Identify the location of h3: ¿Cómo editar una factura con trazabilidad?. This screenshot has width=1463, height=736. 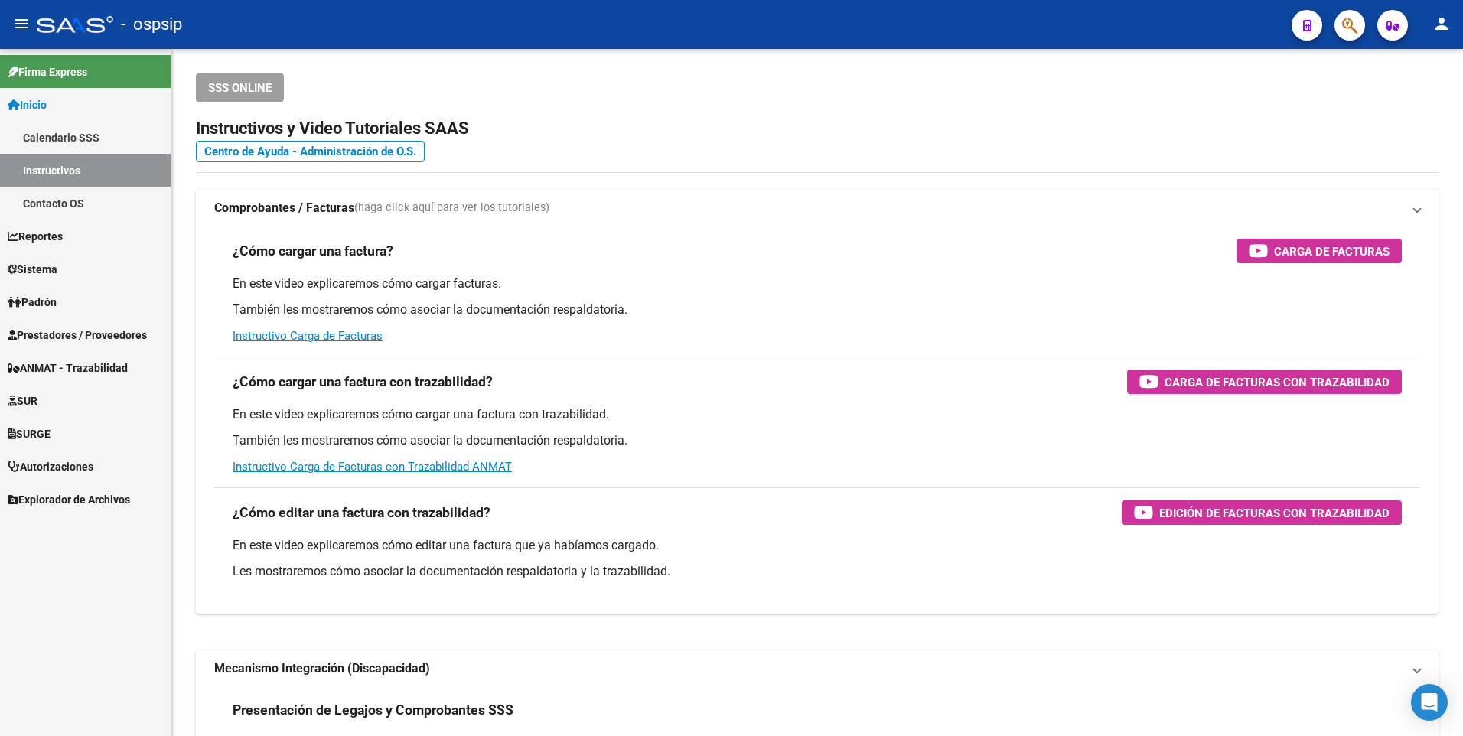
(361, 513).